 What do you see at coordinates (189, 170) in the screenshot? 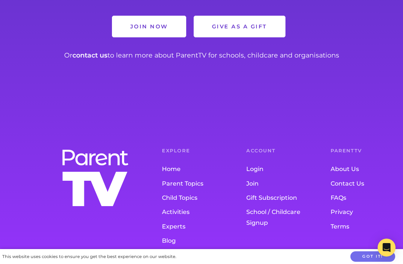
I see `a: Home` at bounding box center [189, 170].